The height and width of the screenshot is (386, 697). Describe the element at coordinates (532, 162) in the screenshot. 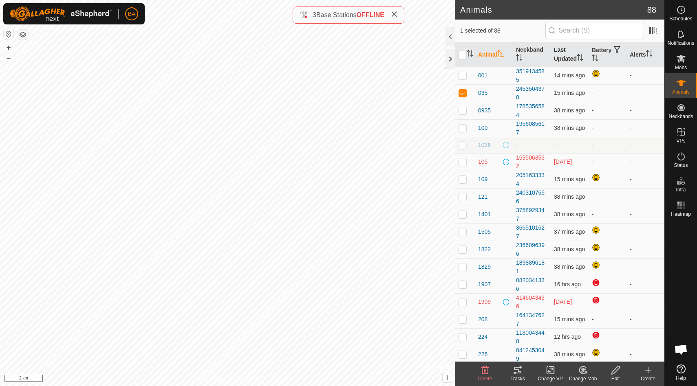

I see `div: 1635063532` at that location.